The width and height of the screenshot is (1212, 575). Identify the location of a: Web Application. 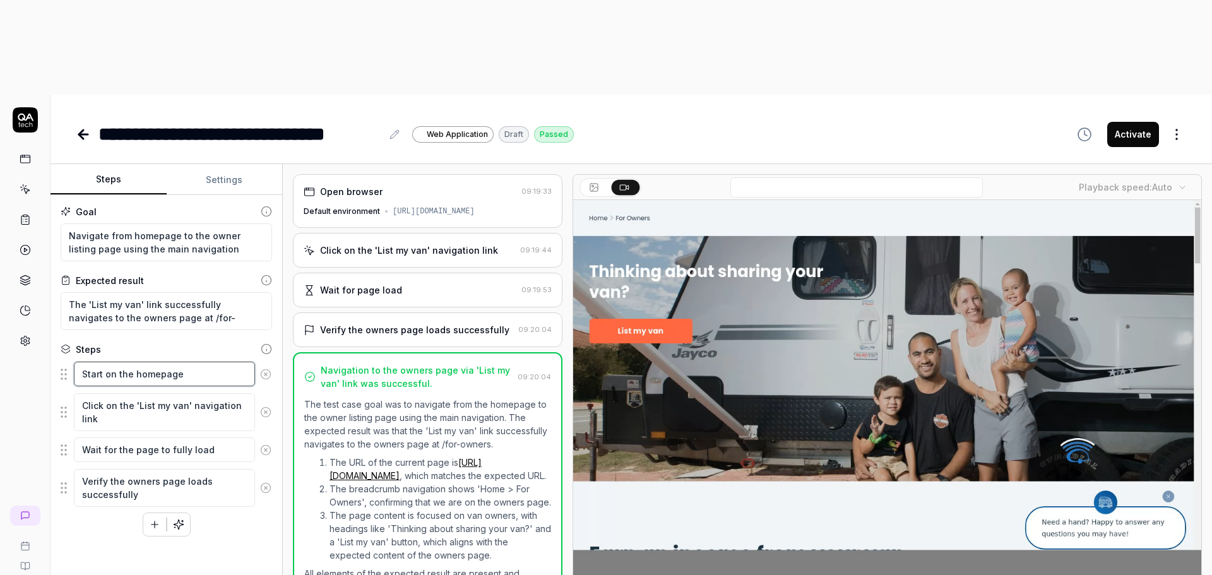
(452, 134).